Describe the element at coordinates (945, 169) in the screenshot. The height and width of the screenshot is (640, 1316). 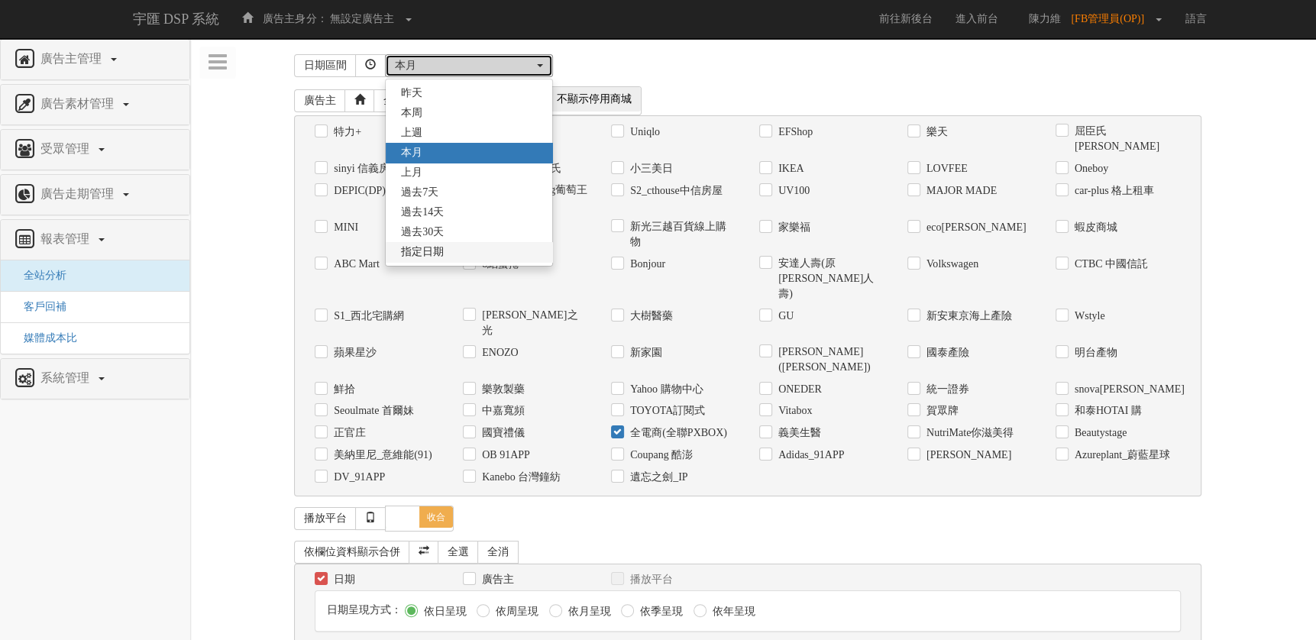
I see `label: LOVFEE` at that location.